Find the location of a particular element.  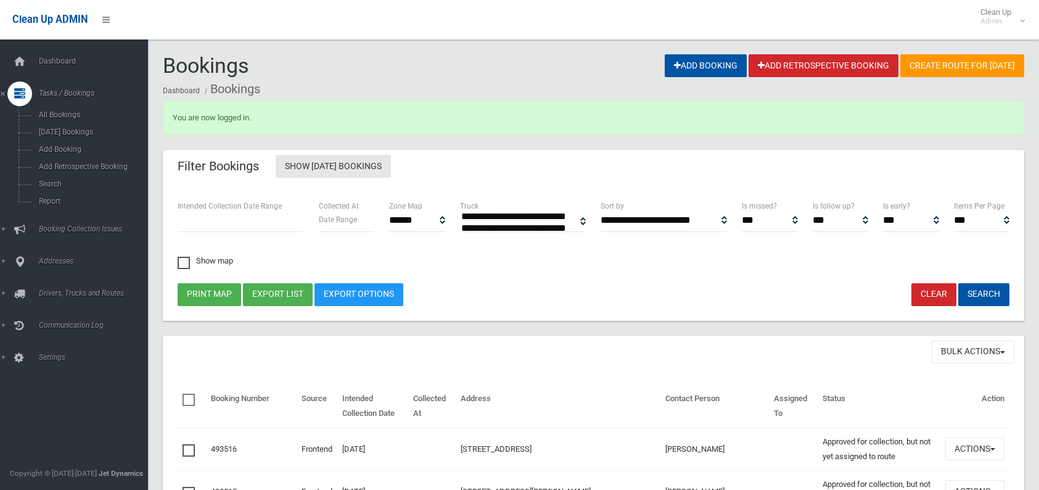

td: Approved for collection, but not yet assigned to route is located at coordinates (879, 449).